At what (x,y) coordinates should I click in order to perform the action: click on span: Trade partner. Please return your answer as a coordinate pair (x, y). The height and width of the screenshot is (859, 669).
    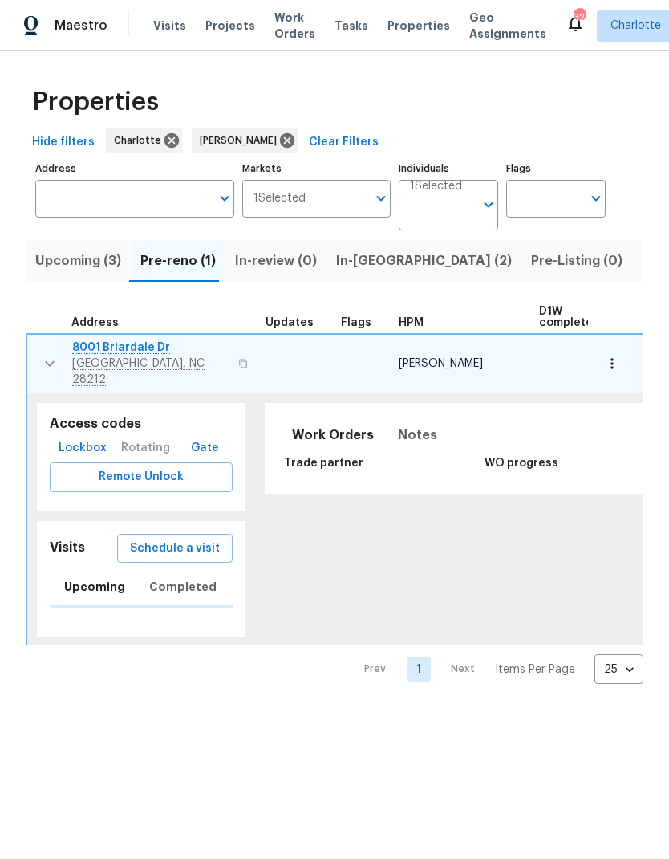
    Looking at the image, I should click on (324, 463).